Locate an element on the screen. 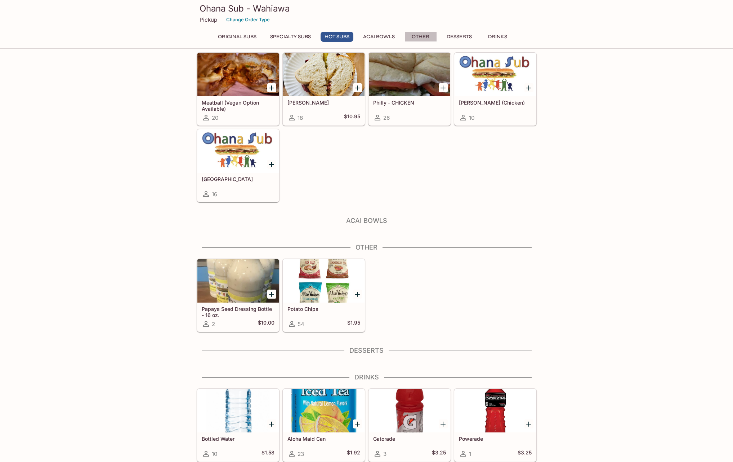 This screenshot has width=733, height=462. span: 23 is located at coordinates (301, 453).